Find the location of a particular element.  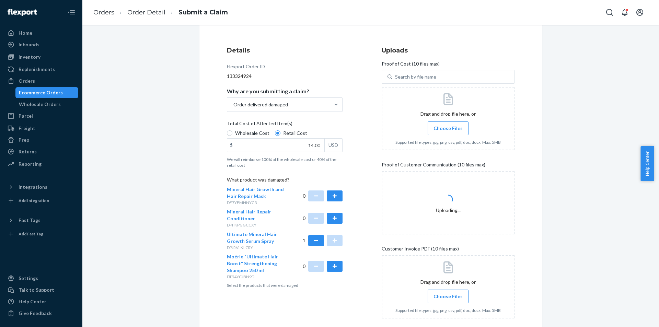

div: USD is located at coordinates (333, 145).